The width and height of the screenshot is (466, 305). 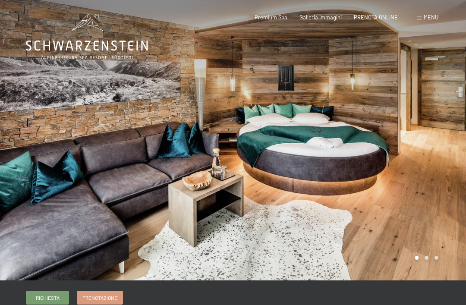 What do you see at coordinates (321, 17) in the screenshot?
I see `span: Galleria immagini` at bounding box center [321, 17].